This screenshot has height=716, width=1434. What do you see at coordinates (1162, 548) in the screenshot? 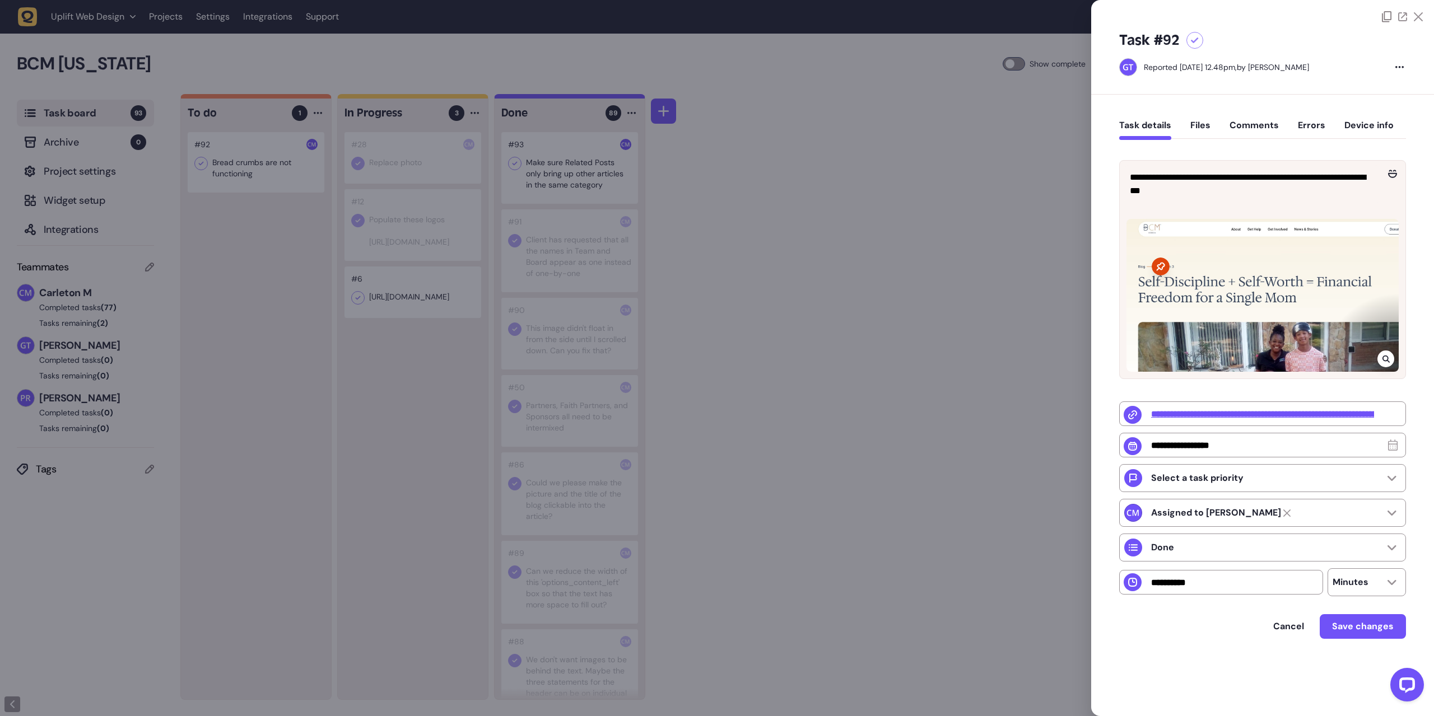
I see `p: Done` at bounding box center [1162, 548].